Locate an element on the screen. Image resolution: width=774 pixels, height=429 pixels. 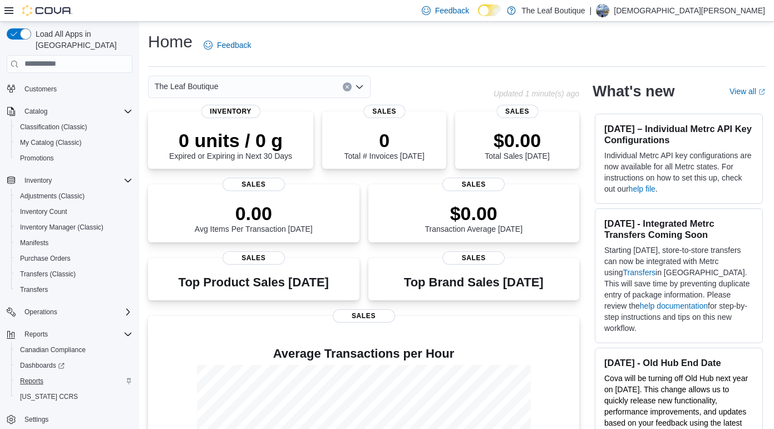
a: Canadian Compliance is located at coordinates (53, 349).